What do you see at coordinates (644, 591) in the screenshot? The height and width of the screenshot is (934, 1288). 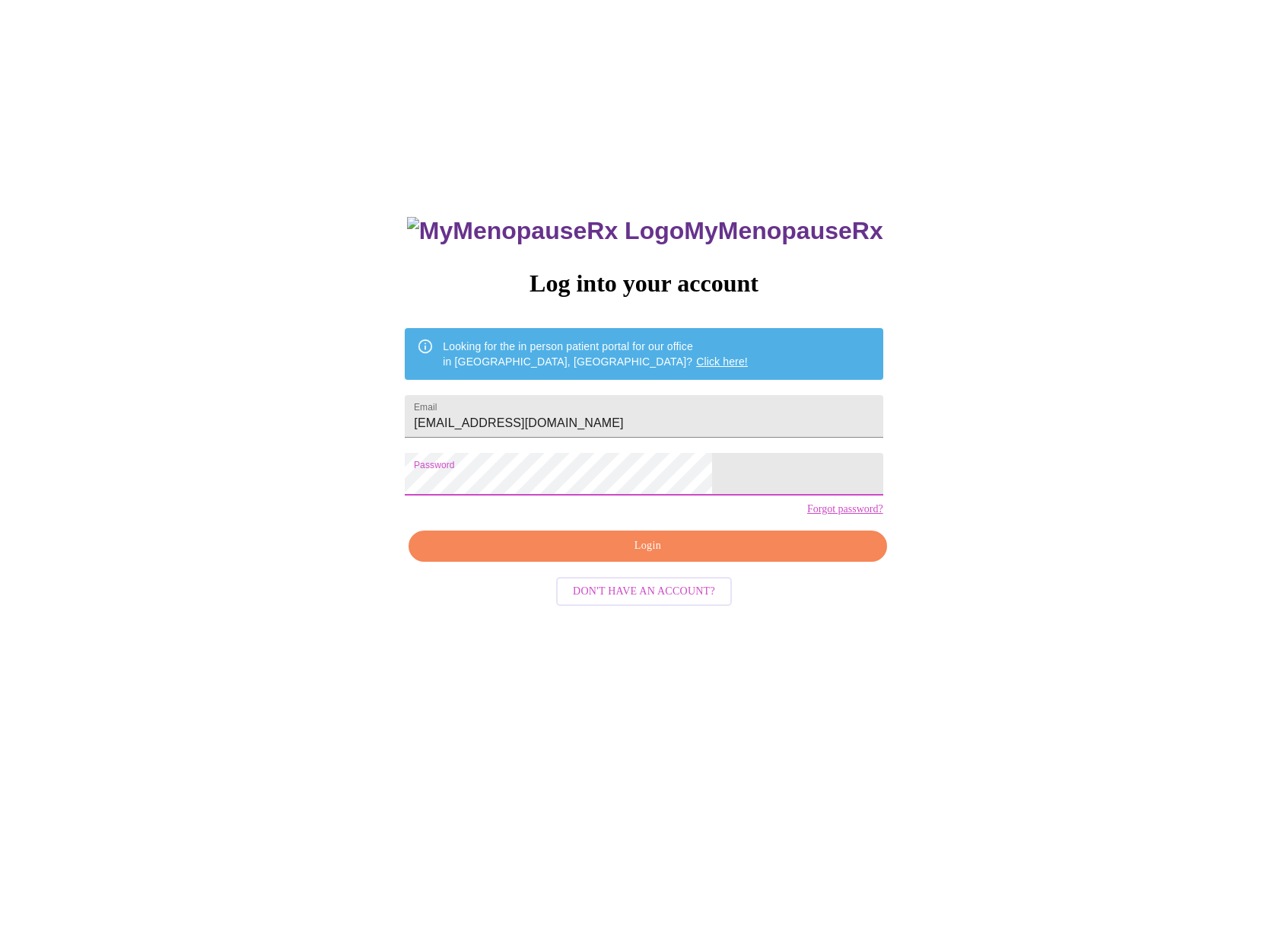 I see `button: Don't have an account?` at bounding box center [644, 591].